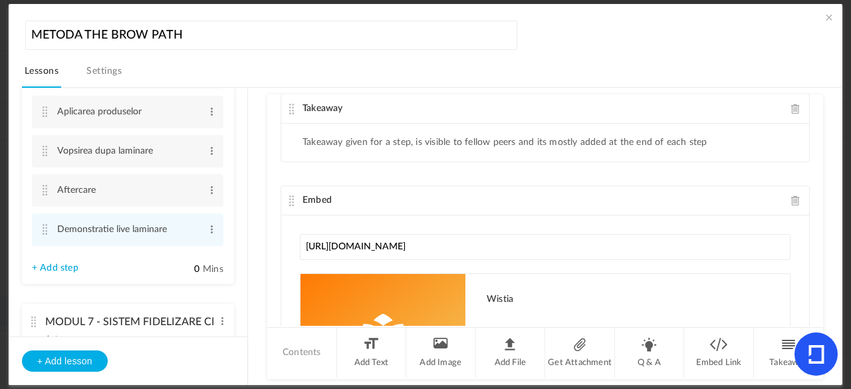 This screenshot has width=851, height=389. Describe the element at coordinates (631, 299) in the screenshot. I see `h1: Wistia` at that location.